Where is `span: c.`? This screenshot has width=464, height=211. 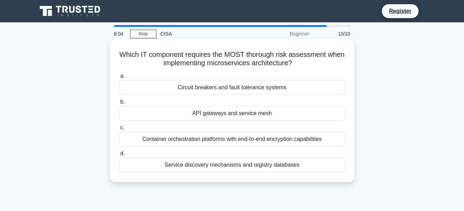 span: c. is located at coordinates (122, 128).